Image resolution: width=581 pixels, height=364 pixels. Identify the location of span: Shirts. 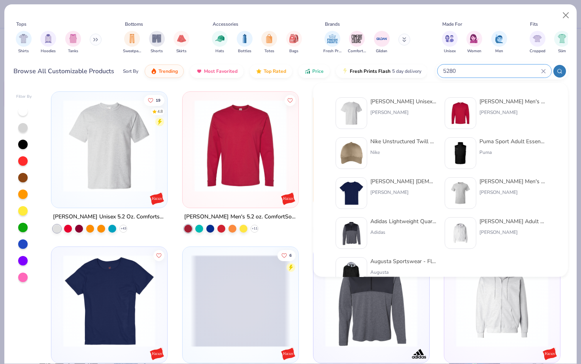
(23, 51).